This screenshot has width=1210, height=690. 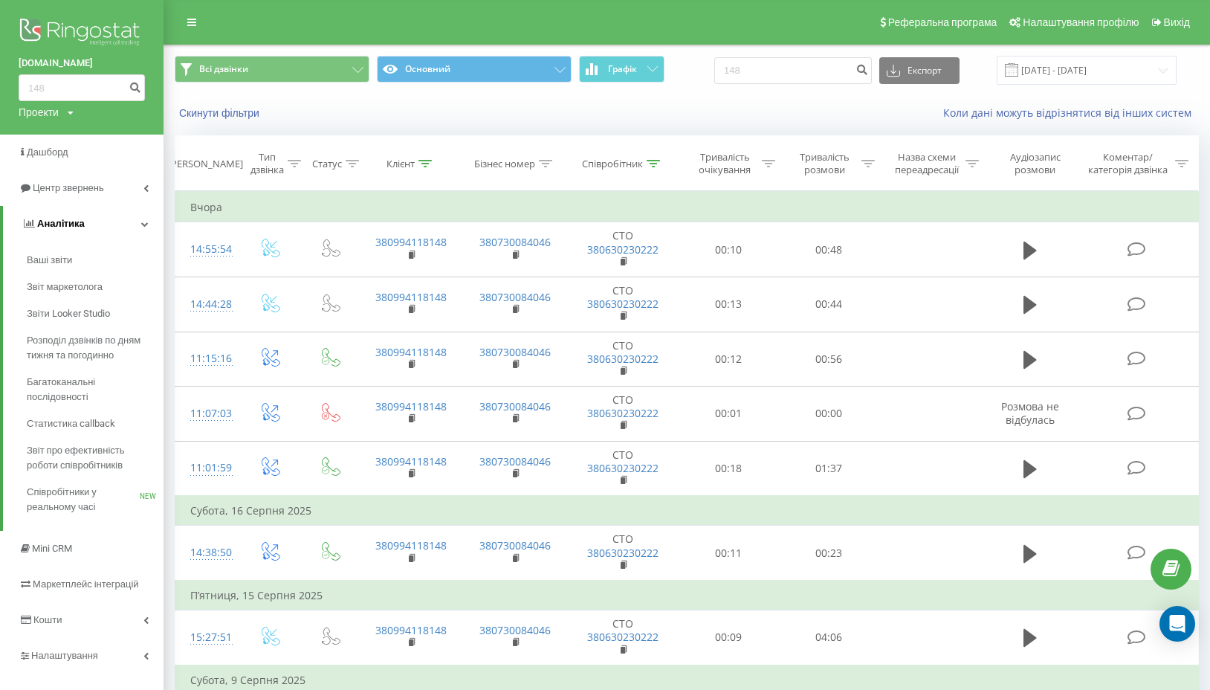 What do you see at coordinates (207, 358) in the screenshot?
I see `div: 11:15:16` at bounding box center [207, 358].